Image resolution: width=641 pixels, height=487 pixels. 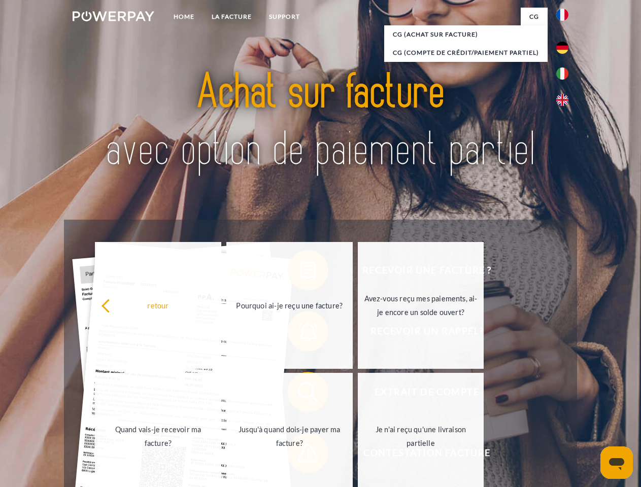 I want to click on a: Avez-vous reçu mes paiements, ai-je encore un solde ouvert?, so click(x=420, y=305).